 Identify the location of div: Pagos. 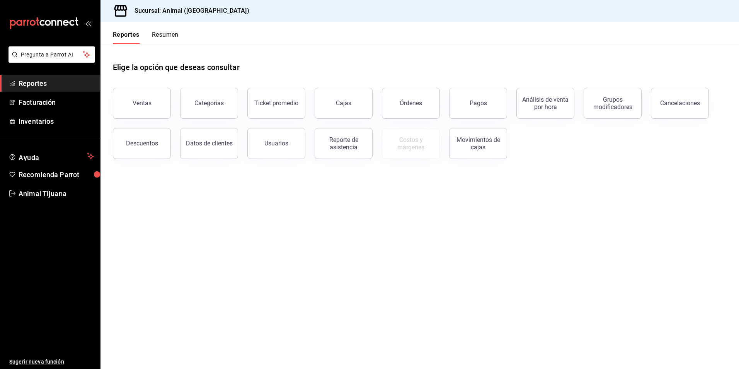
(478, 103).